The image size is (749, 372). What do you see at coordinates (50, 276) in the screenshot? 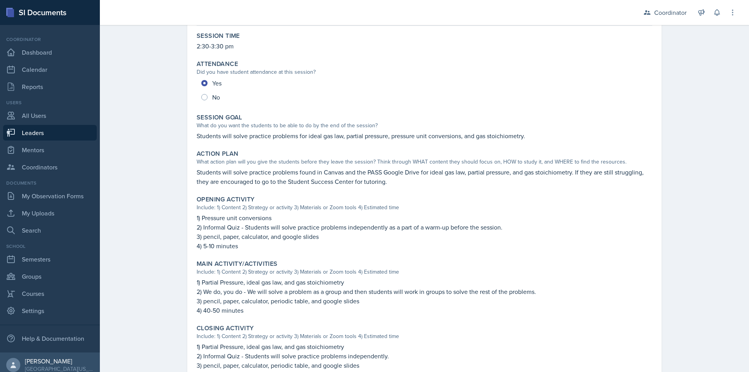
I see `a: Groups` at bounding box center [50, 276].